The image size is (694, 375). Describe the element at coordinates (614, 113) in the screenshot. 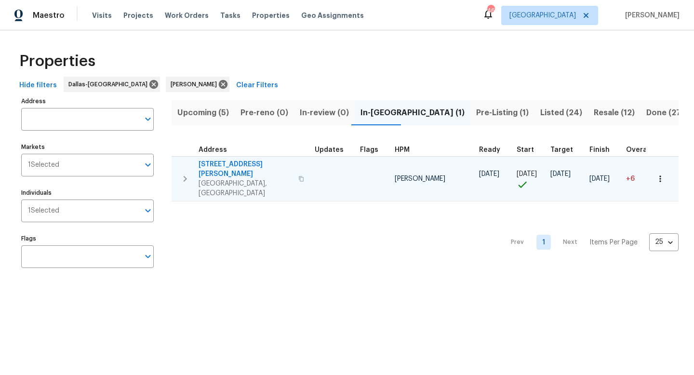

I see `span: Resale (12)` at that location.